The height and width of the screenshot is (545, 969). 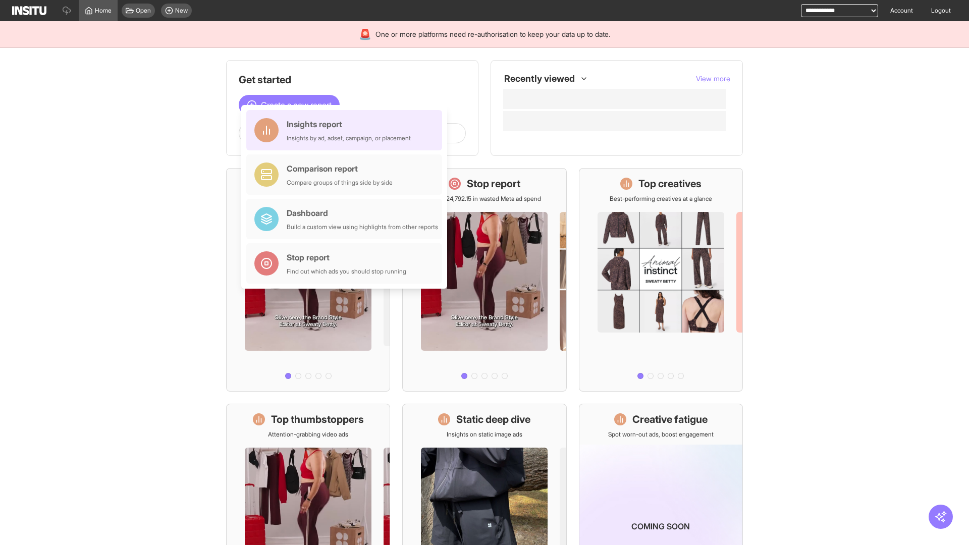 I want to click on span: One or more platforms need re-authorisation to keep your data up to date., so click(x=492, y=34).